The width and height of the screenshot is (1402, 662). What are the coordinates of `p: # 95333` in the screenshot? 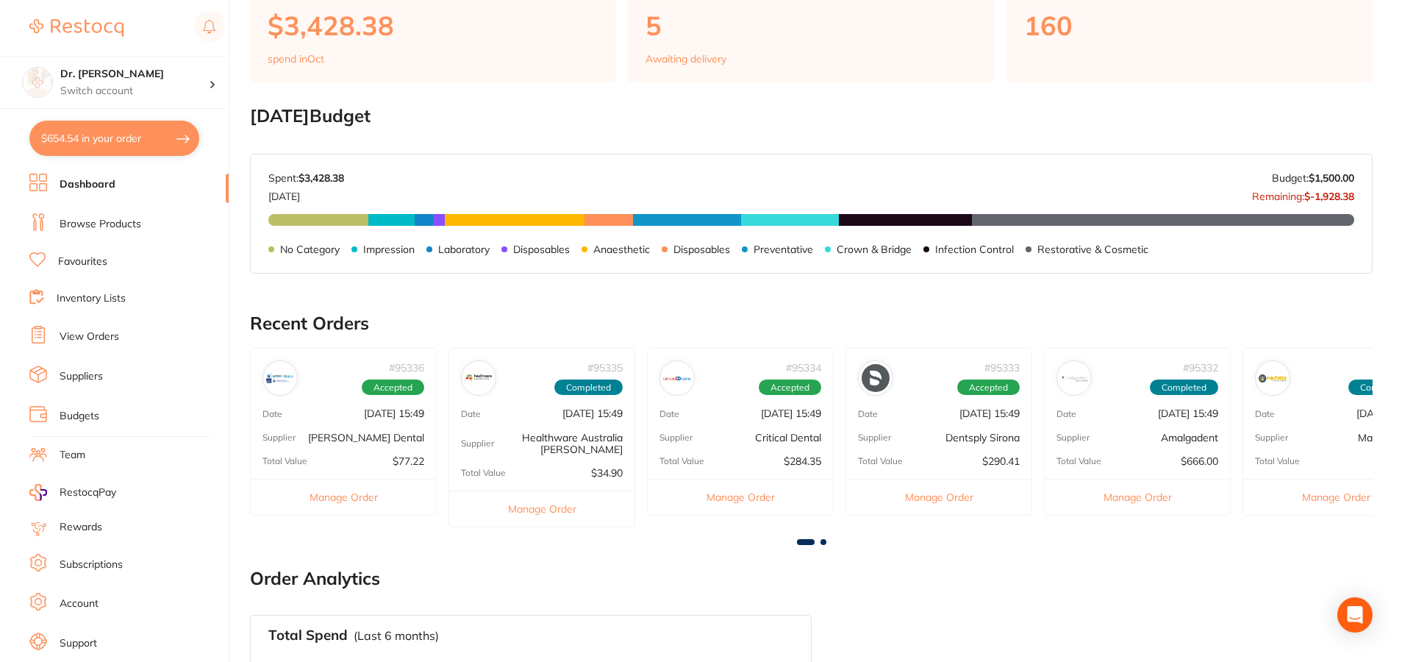 It's located at (1002, 368).